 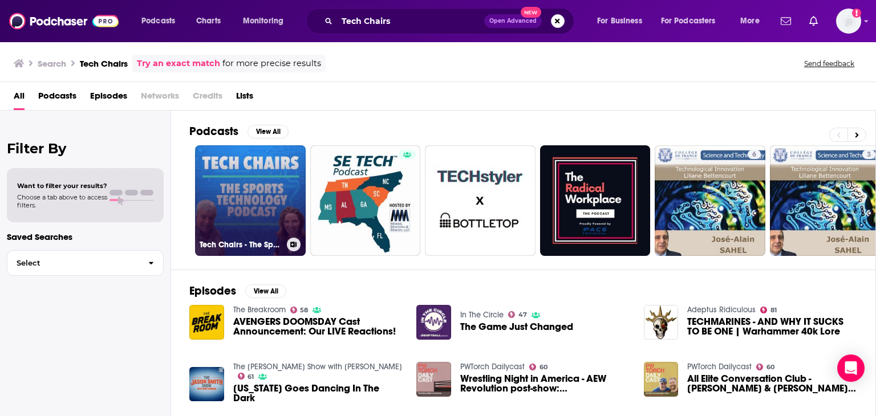 What do you see at coordinates (178, 63) in the screenshot?
I see `a: Try an exact match` at bounding box center [178, 63].